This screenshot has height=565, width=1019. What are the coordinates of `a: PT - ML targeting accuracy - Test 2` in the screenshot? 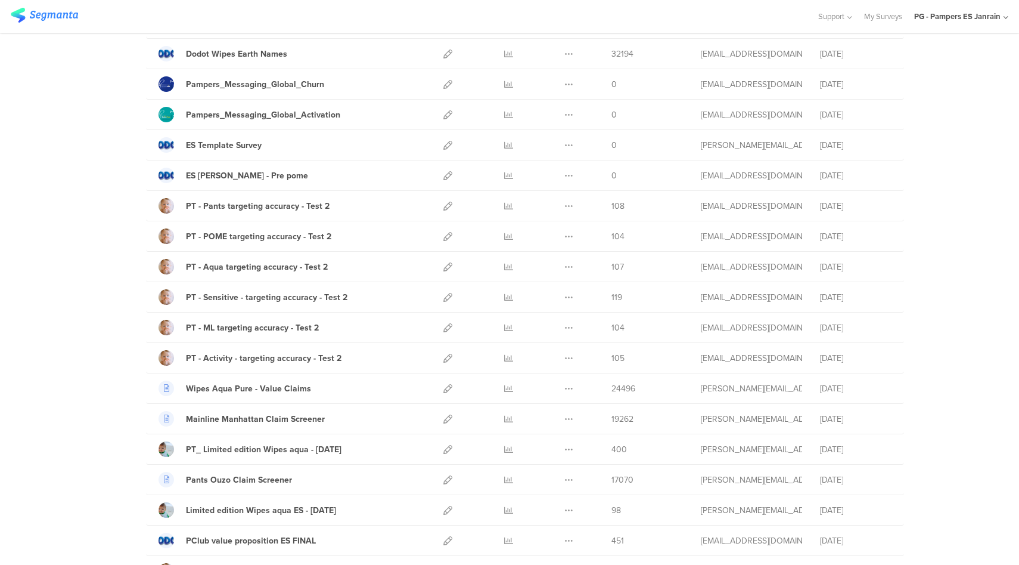 It's located at (238, 327).